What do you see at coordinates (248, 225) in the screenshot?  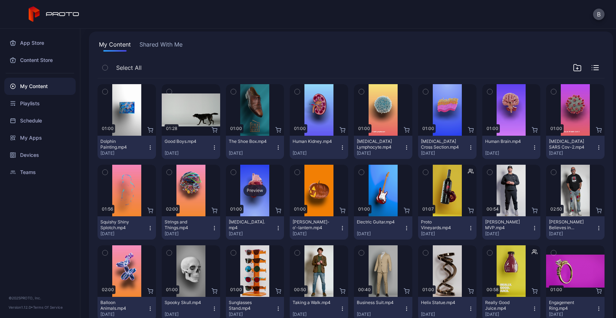 I see `div: Human Heart.mp4` at bounding box center [248, 225].